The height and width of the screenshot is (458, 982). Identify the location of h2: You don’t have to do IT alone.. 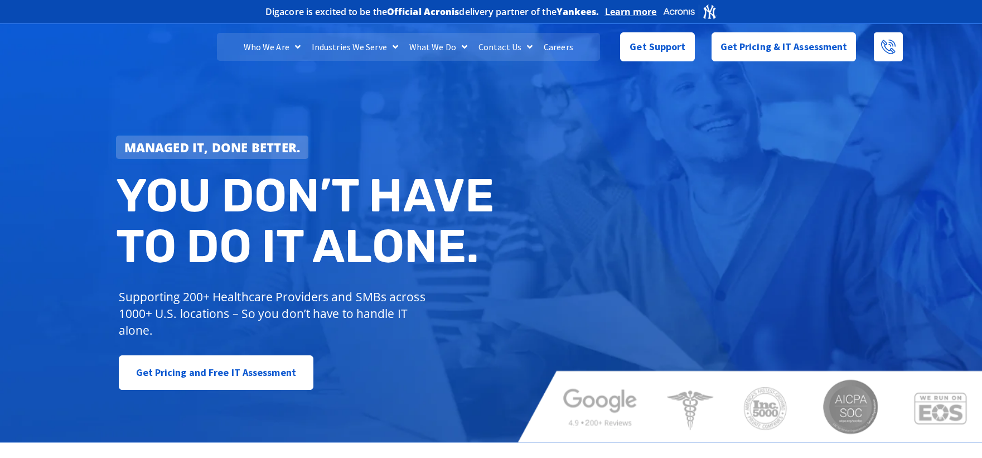
(308, 221).